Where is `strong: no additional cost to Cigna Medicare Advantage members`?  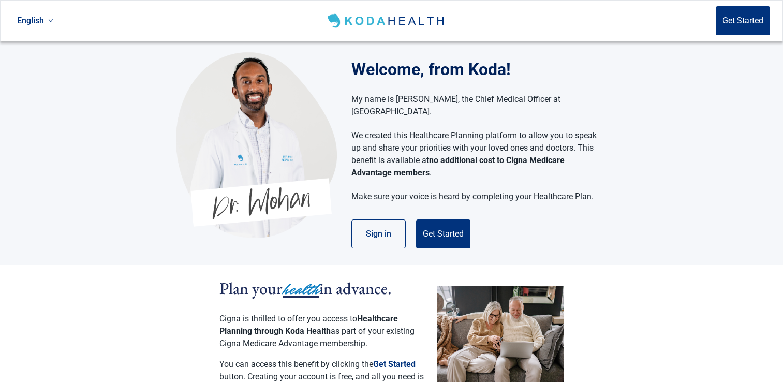
strong: no additional cost to Cigna Medicare Advantage members is located at coordinates (458, 166).